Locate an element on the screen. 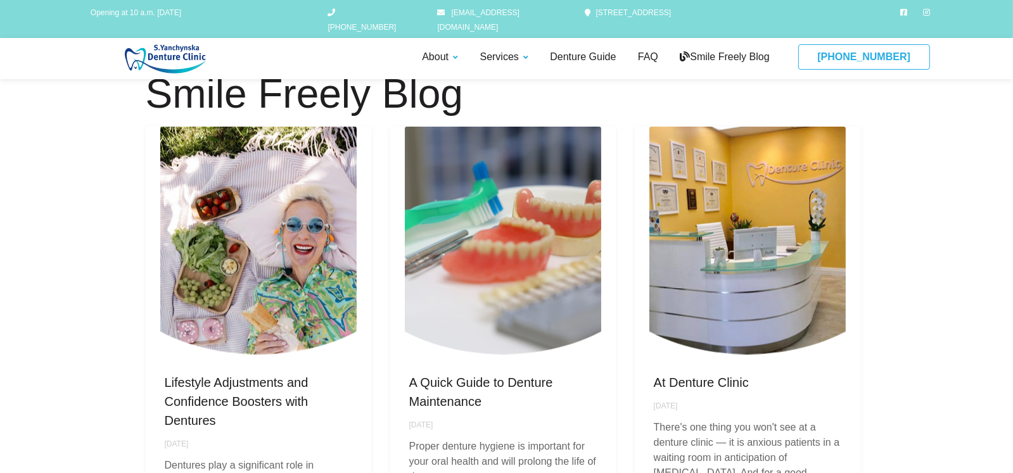 The image size is (1013, 473). a: A Quick Guide to Denture Maintenance is located at coordinates (503, 393).